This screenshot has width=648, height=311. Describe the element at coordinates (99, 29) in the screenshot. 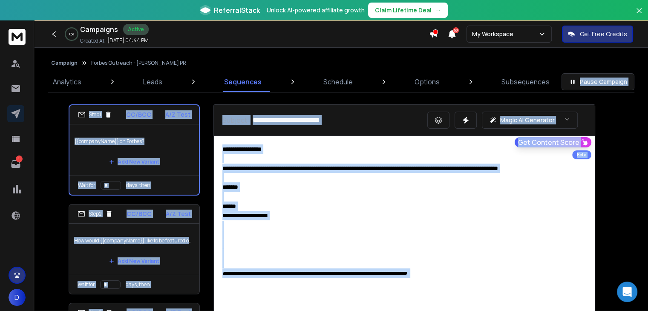

I see `h1: Campaigns` at that location.